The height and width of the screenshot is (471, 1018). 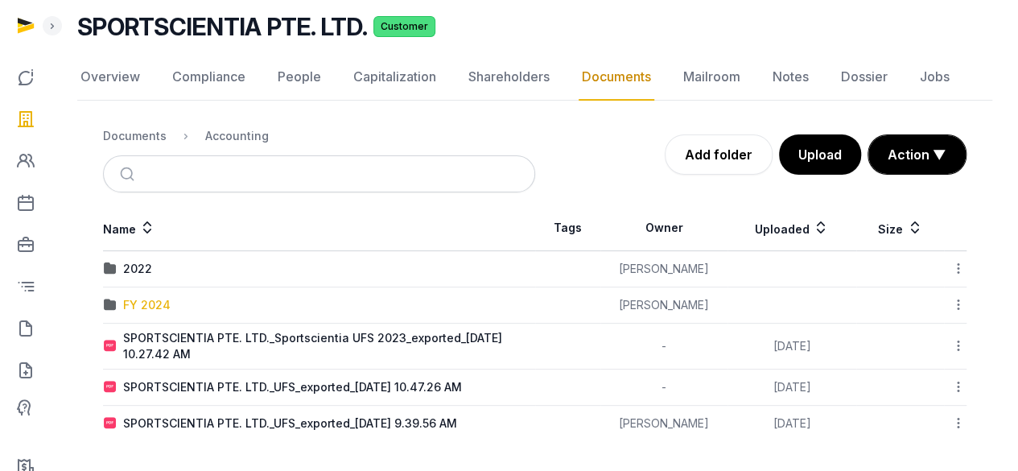 I want to click on a: People, so click(x=299, y=77).